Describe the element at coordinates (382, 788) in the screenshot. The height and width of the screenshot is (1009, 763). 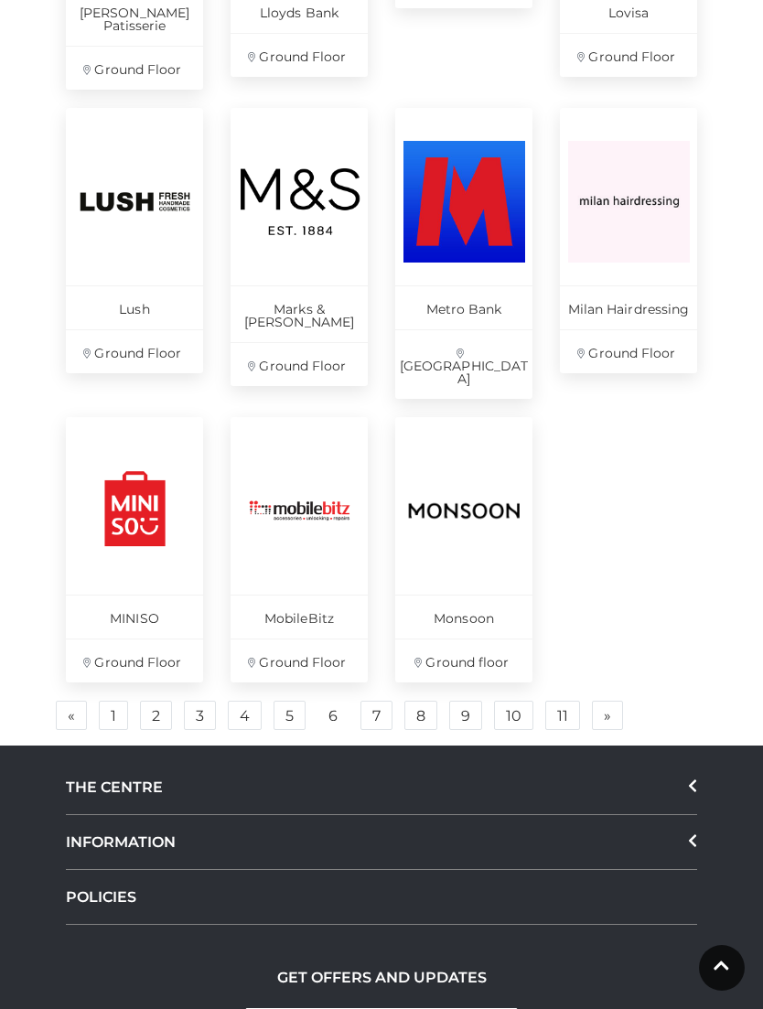
I see `div: THE CENTRE` at that location.